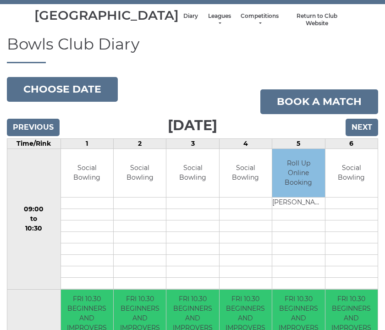 This screenshot has width=385, height=330. I want to click on td: 6, so click(351, 144).